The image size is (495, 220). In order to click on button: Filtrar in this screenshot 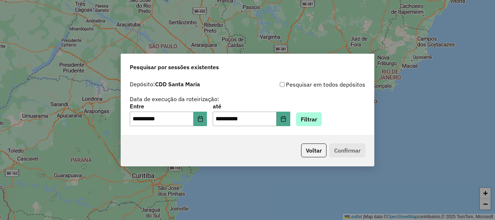, I will do `click(309, 119)`.